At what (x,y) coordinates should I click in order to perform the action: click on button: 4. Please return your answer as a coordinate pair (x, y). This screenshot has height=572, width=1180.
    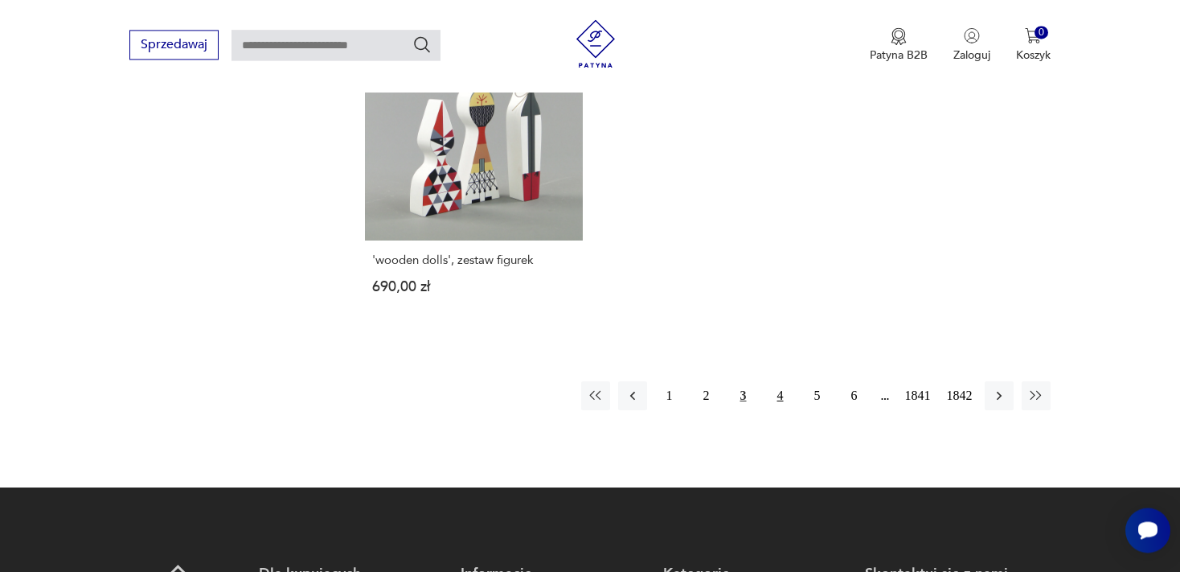
    Looking at the image, I should click on (781, 396).